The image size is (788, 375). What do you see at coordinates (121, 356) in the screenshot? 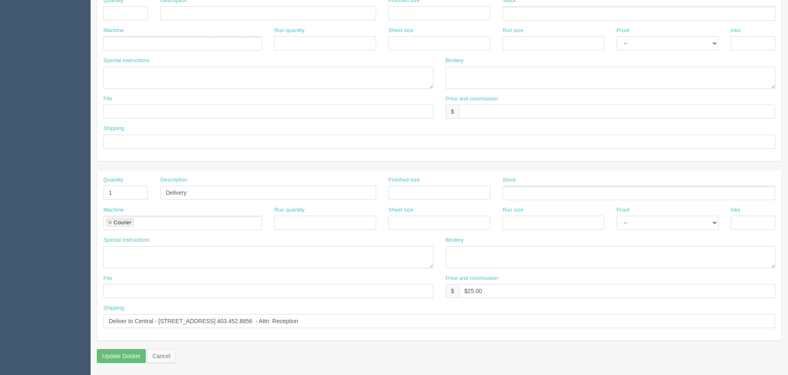
I see `input: Update Docket` at bounding box center [121, 356].